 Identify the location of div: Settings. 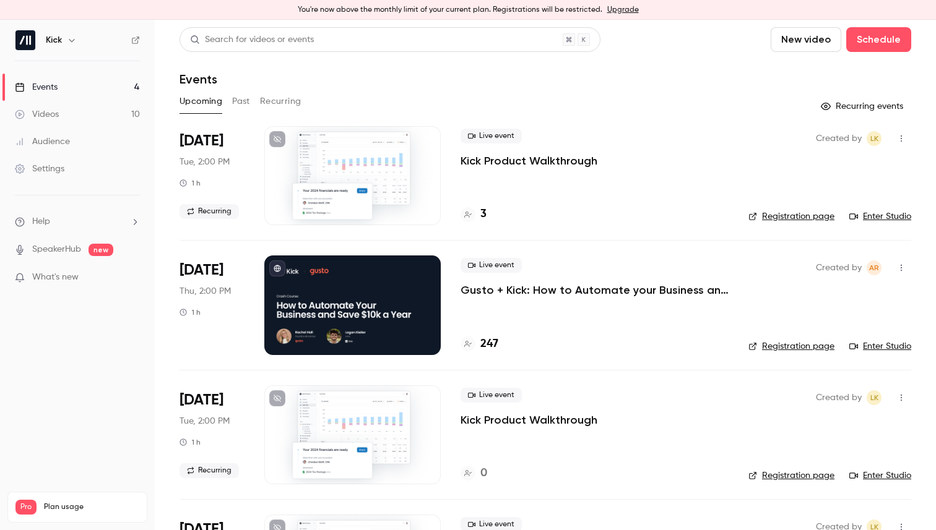
(40, 169).